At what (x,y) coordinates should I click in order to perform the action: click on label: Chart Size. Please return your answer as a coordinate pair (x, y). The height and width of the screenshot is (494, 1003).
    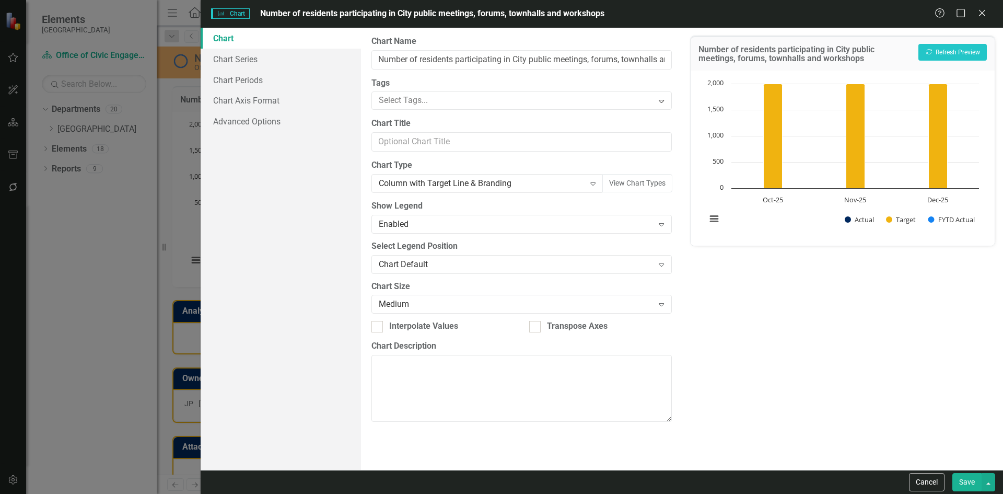
    Looking at the image, I should click on (521, 286).